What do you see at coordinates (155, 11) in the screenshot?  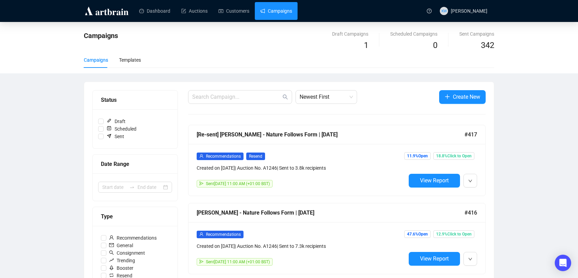 I see `a: Dashboard` at bounding box center [155, 11].